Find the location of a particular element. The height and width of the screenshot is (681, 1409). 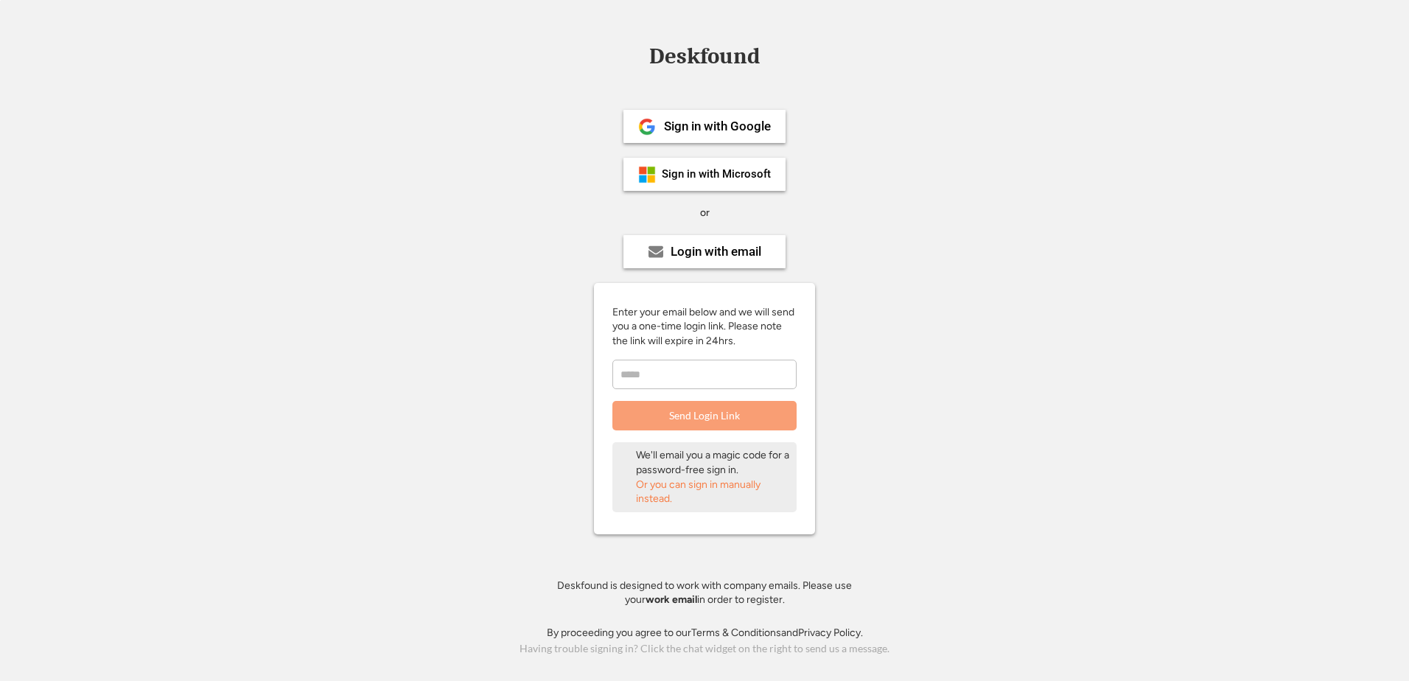

div: Deskfound is designed to work with company emails. Please use your in order to register. is located at coordinates (704, 592).